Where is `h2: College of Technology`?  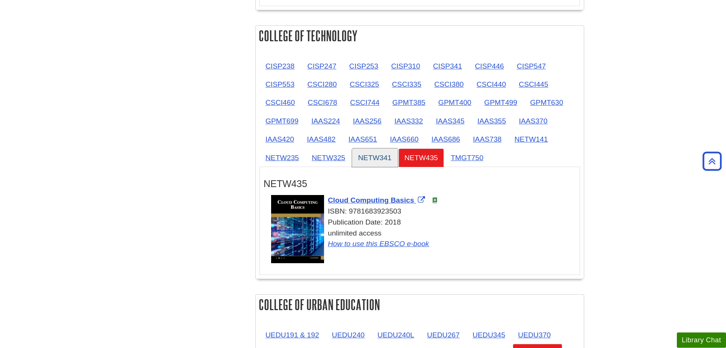 h2: College of Technology is located at coordinates (420, 36).